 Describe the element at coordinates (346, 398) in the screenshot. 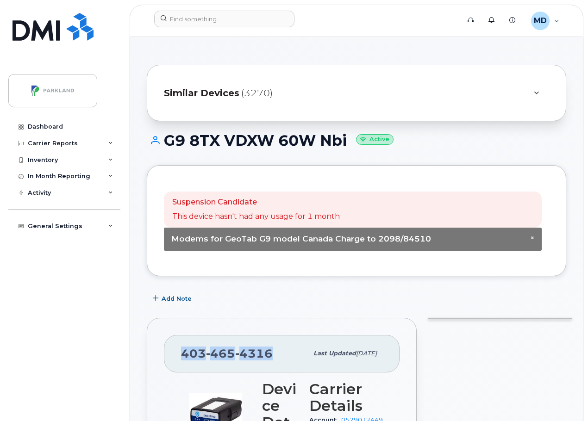

I see `h3: Carrier Details` at that location.